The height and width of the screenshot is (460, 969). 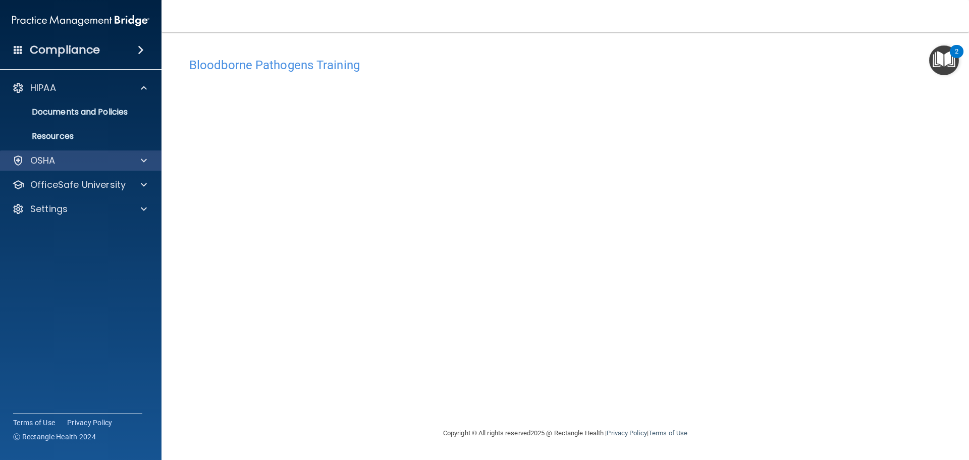 I want to click on div: 2, so click(x=956, y=58).